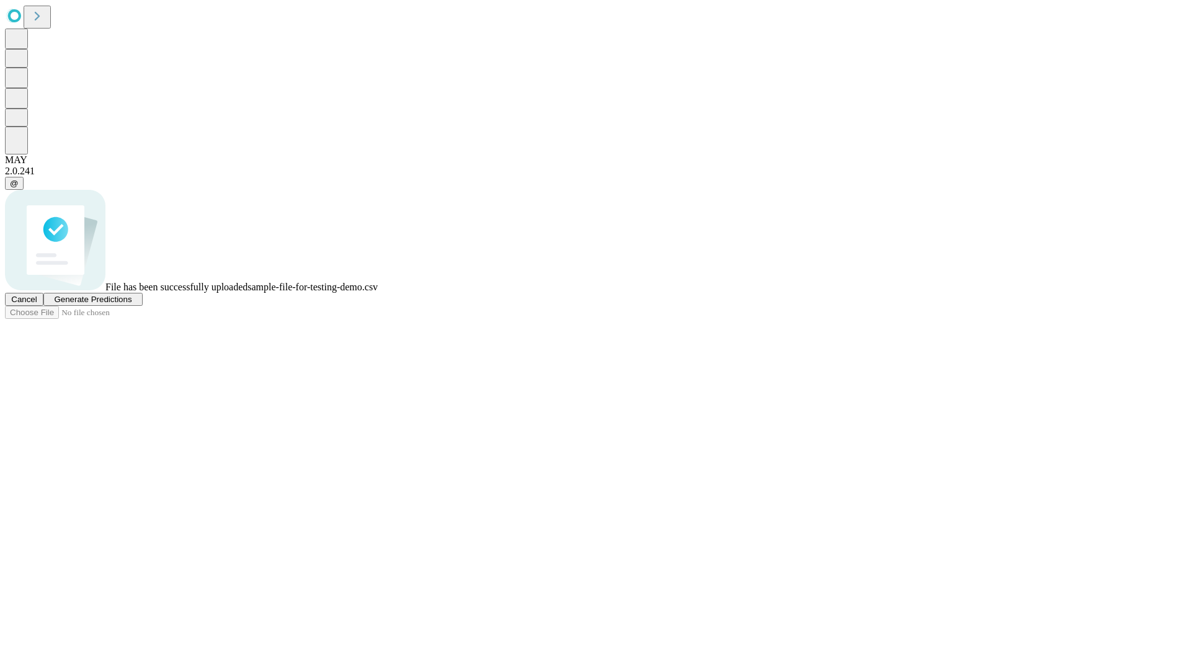  I want to click on span: sample-file-for-testing-demo.csv, so click(313, 287).